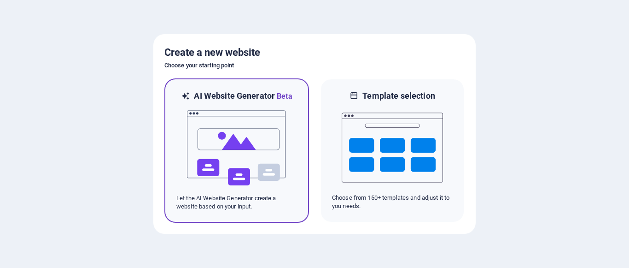 The height and width of the screenshot is (268, 629). Describe the element at coordinates (237, 202) in the screenshot. I see `p: Let the AI Website Generator create a website based on your input.` at that location.